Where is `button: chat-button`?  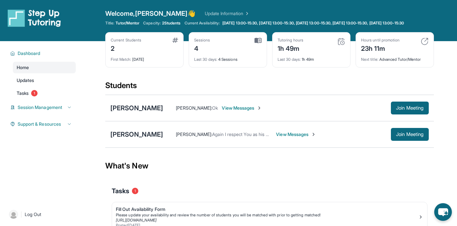 button: chat-button is located at coordinates (443, 212).